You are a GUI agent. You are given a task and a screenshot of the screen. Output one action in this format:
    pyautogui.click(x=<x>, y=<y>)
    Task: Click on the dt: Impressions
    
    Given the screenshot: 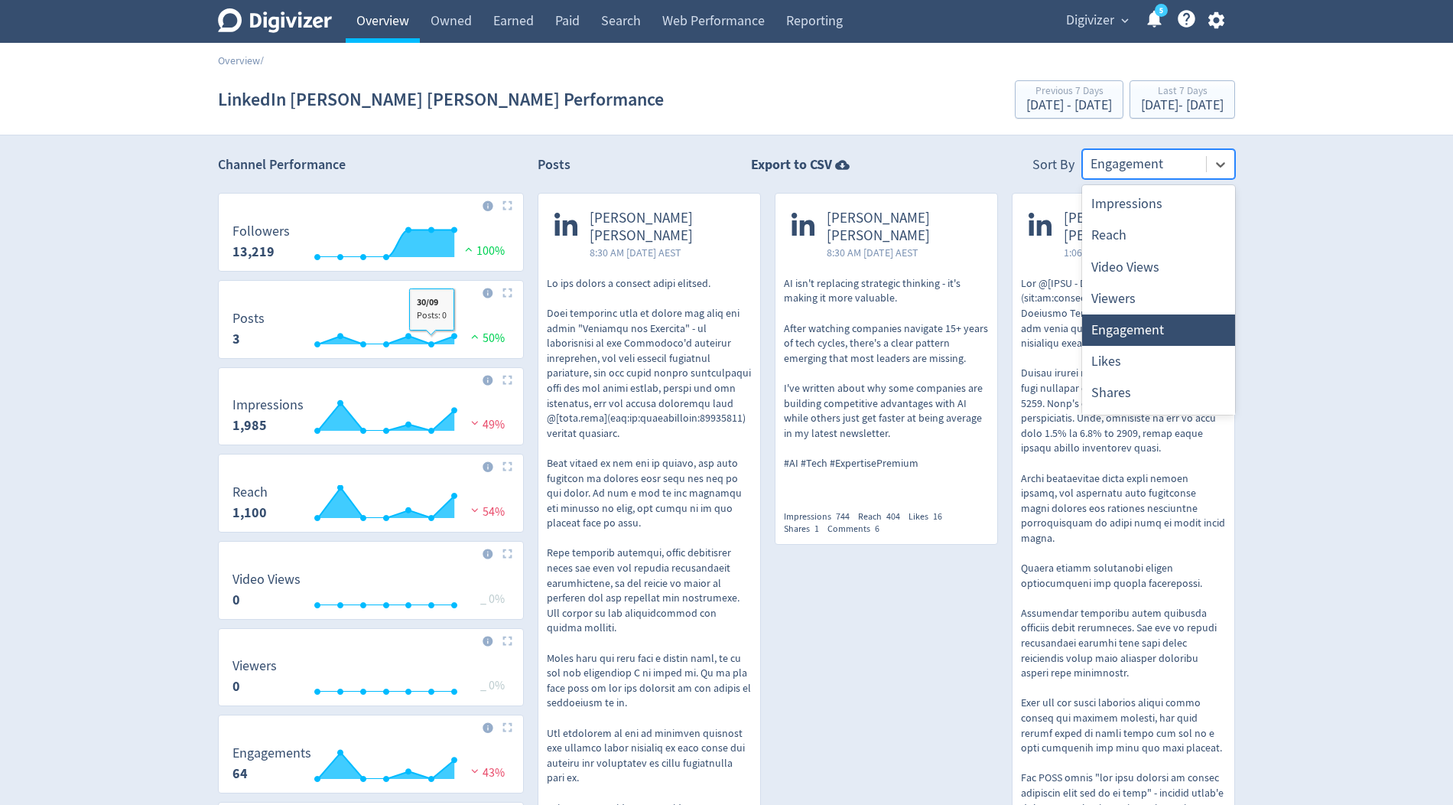 What is the action you would take?
    pyautogui.click(x=268, y=405)
    